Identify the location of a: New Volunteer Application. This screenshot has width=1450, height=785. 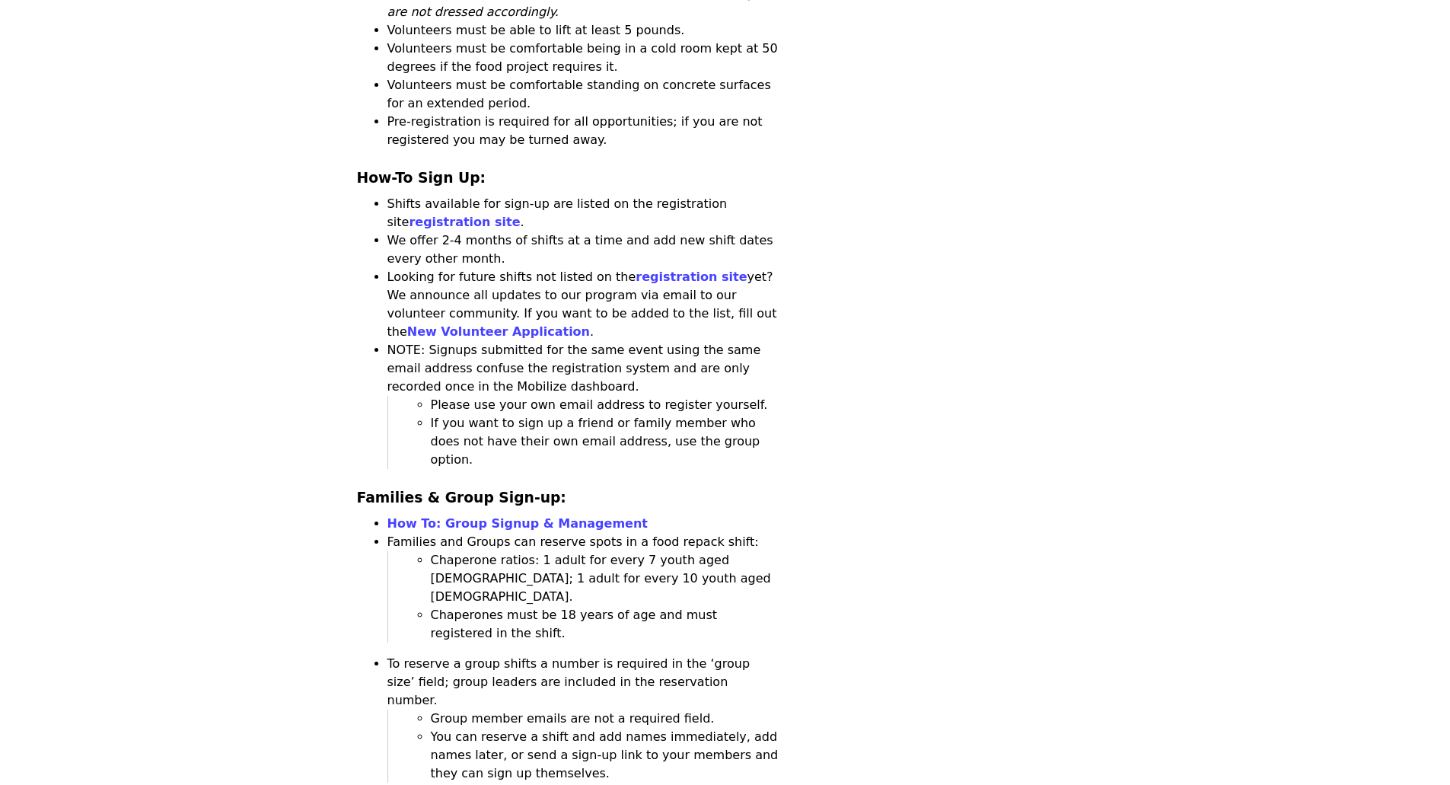
(498, 331).